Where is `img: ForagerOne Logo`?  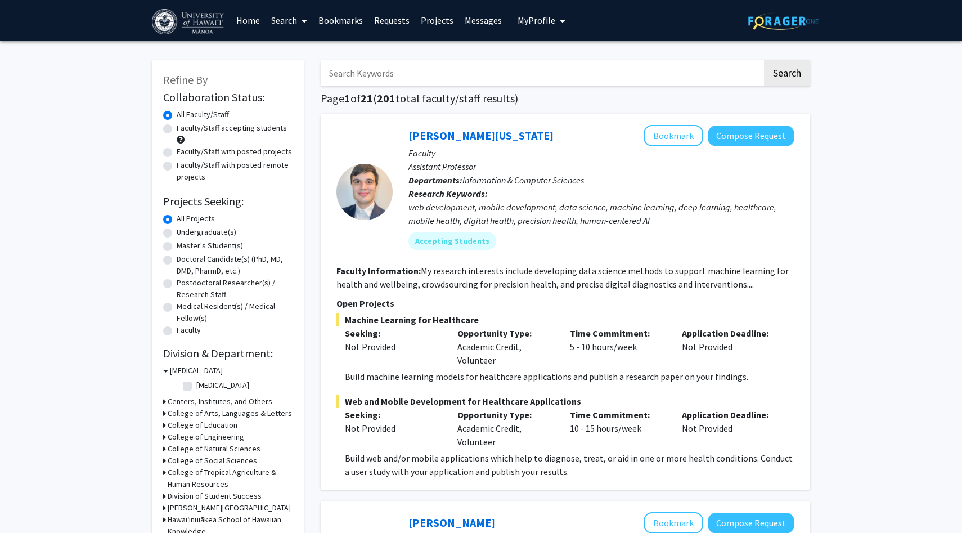
img: ForagerOne Logo is located at coordinates (783, 21).